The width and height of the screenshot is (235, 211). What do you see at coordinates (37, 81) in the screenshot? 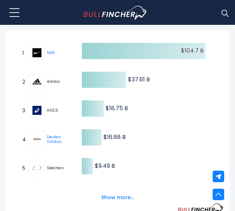
I see `img: Adidas` at bounding box center [37, 81].